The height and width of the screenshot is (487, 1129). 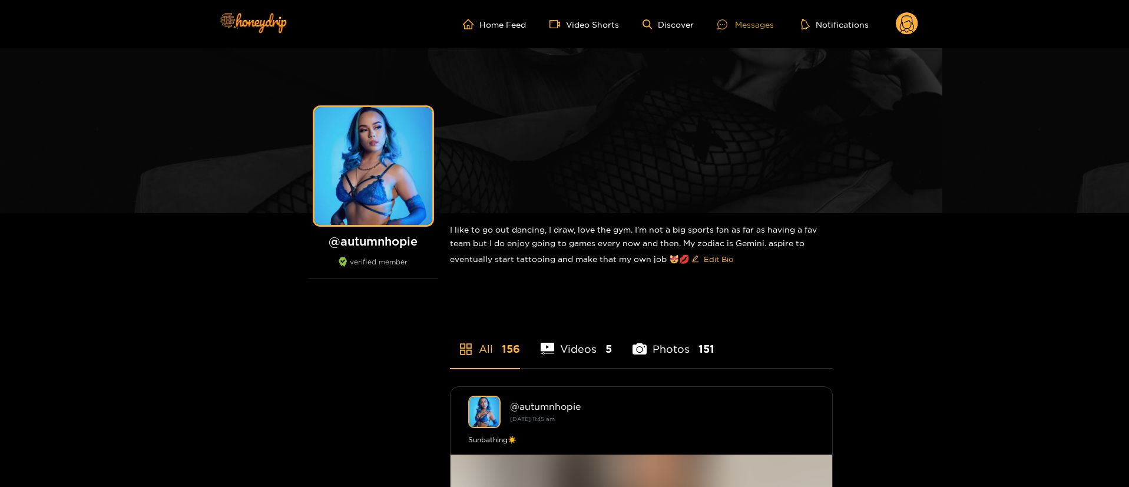 I want to click on span: Edit Bio, so click(x=719, y=259).